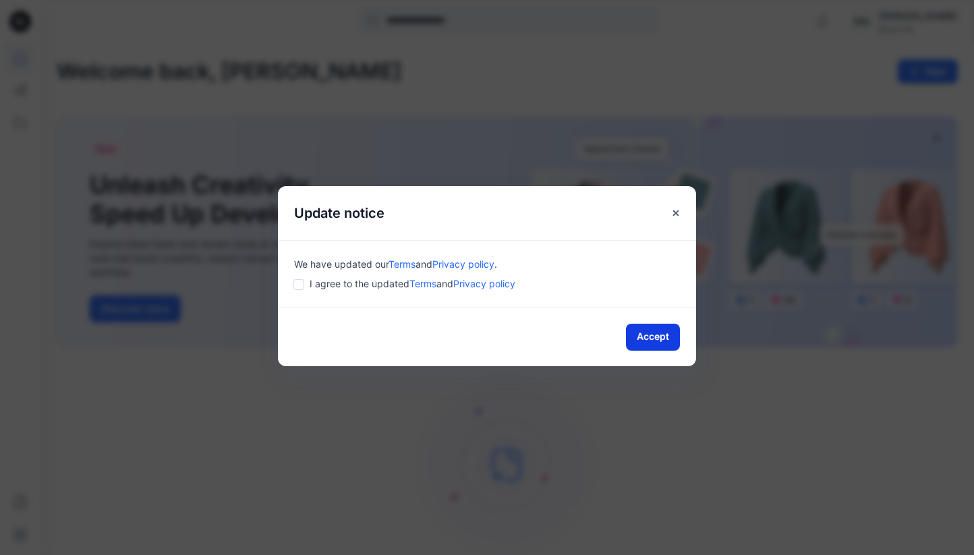 The image size is (974, 555). What do you see at coordinates (412, 283) in the screenshot?
I see `span: I agree to the updated` at bounding box center [412, 283].